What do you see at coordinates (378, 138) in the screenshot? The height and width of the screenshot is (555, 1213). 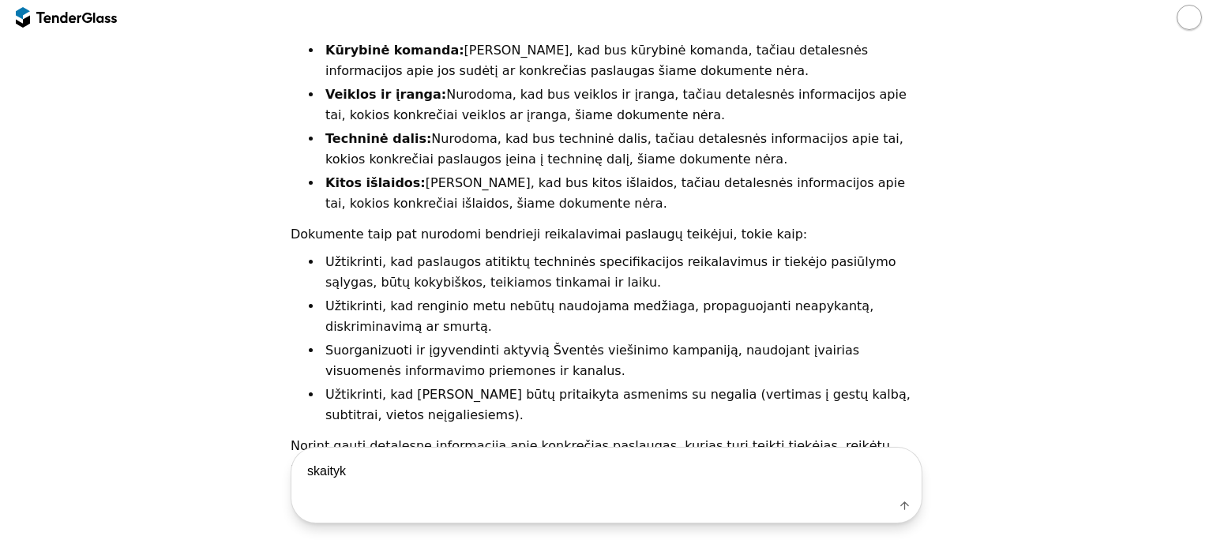 I see `strong: Techninė dalis:` at bounding box center [378, 138].